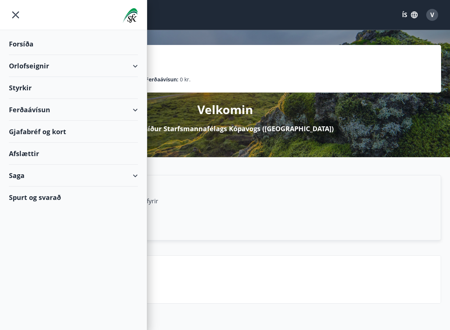 This screenshot has height=330, width=450. I want to click on div: Afslættir, so click(73, 153).